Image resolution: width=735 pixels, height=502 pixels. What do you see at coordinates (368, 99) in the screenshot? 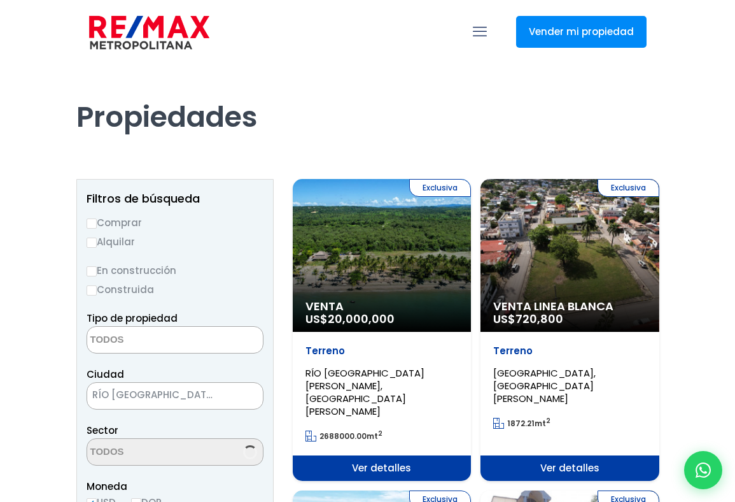
I see `h1: Propiedades` at bounding box center [368, 99].